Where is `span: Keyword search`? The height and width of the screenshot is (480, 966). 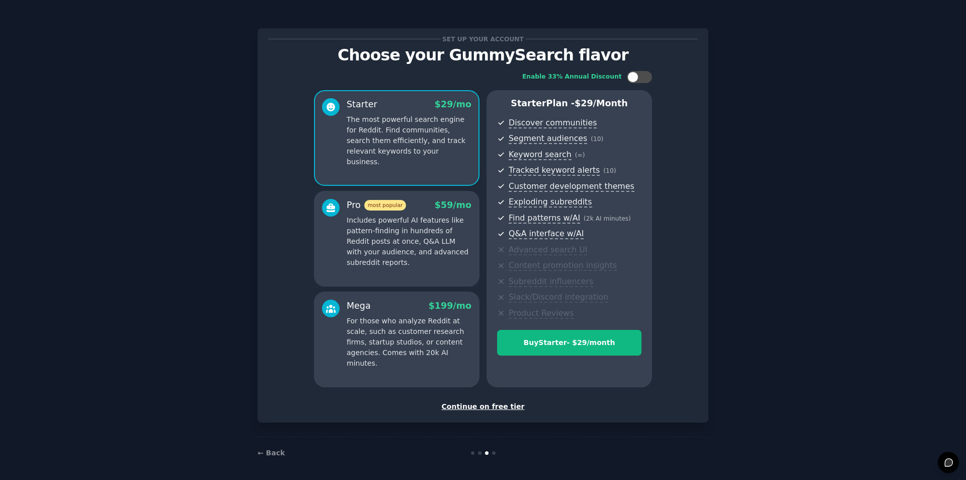
span: Keyword search is located at coordinates (540, 155).